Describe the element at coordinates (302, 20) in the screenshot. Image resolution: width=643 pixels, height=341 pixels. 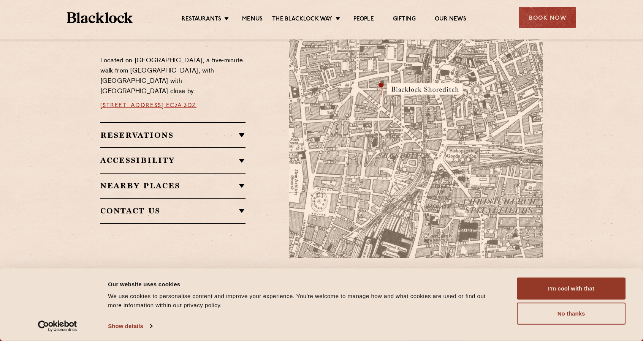
I see `a: The Blacklock Way` at that location.